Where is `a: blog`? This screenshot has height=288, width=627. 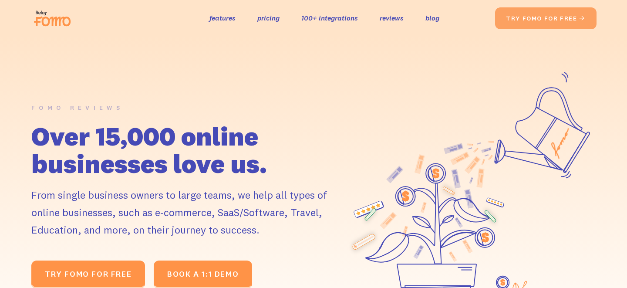 a: blog is located at coordinates (432, 18).